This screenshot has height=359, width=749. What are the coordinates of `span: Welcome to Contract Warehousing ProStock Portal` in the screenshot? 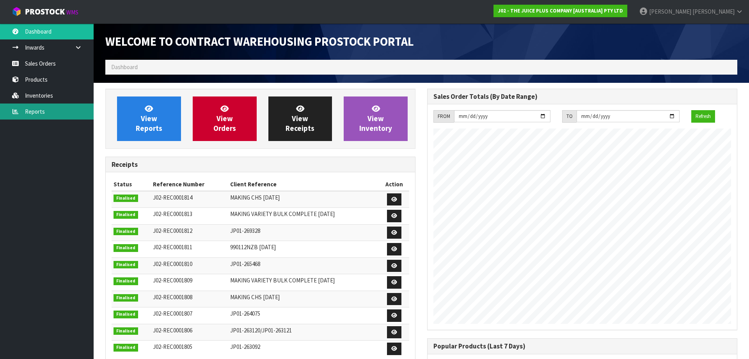 It's located at (260, 41).